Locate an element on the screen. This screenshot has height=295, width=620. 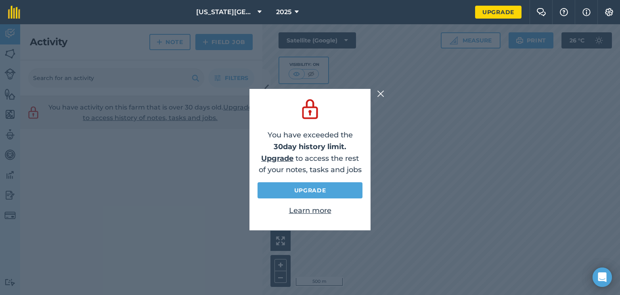
img: Two speech bubbles overlapping with the left bubble in the forefront is located at coordinates (541, 12).